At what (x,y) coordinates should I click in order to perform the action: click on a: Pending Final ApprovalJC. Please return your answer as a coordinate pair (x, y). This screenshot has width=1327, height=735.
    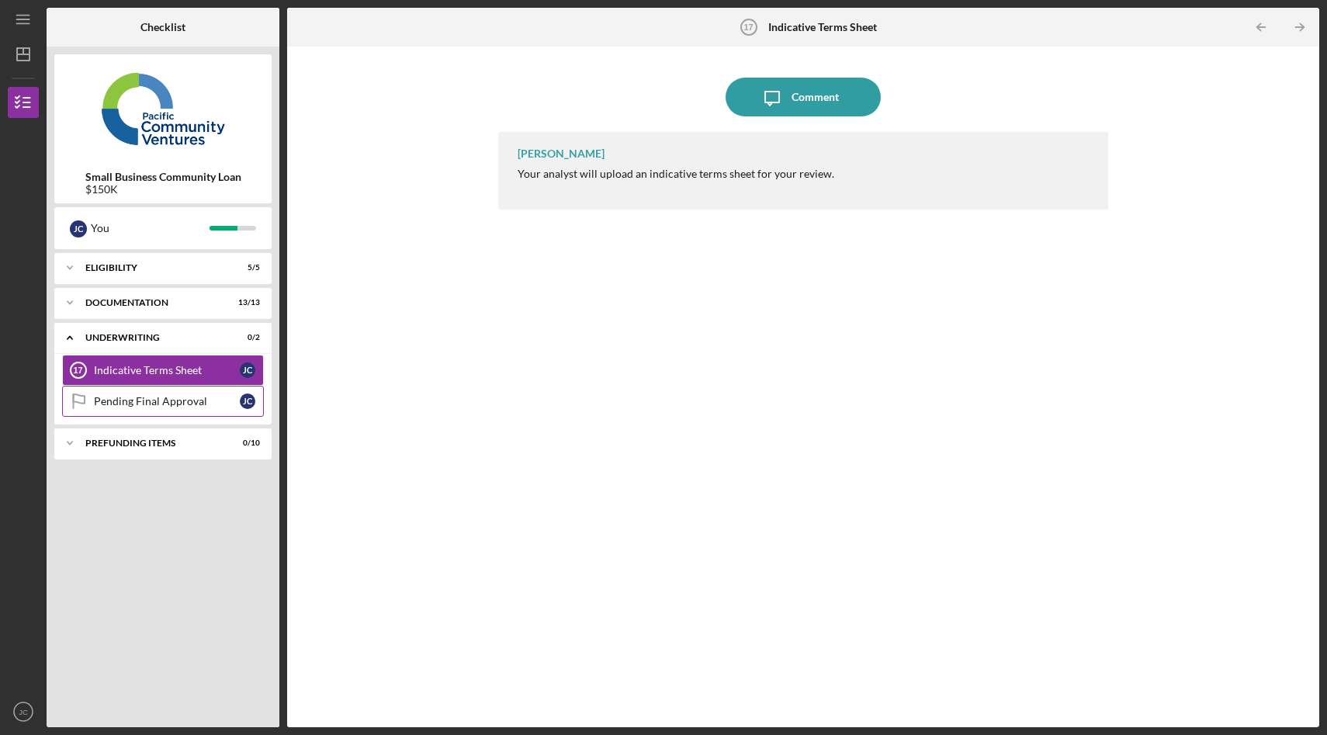
    Looking at the image, I should click on (163, 401).